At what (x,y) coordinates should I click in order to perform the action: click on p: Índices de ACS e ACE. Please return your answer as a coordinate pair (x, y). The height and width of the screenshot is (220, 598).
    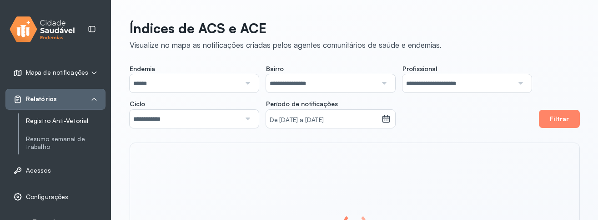
    Looking at the image, I should click on (286, 28).